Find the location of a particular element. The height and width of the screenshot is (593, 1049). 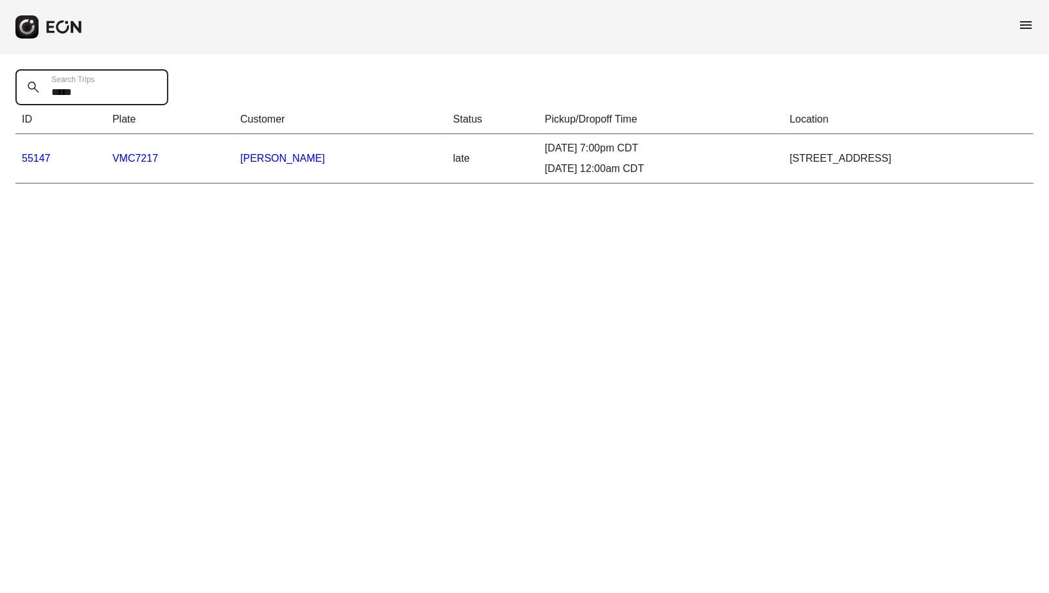

th: Location is located at coordinates (908, 119).